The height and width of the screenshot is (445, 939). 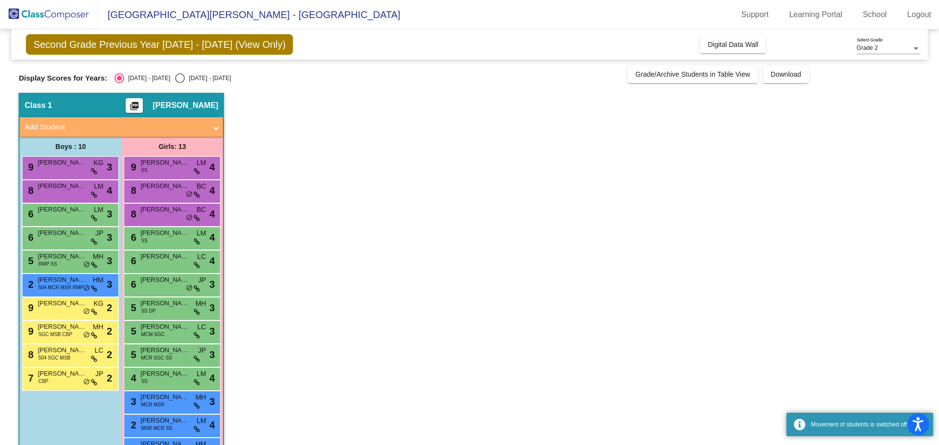 What do you see at coordinates (755, 15) in the screenshot?
I see `a: Support` at bounding box center [755, 15].